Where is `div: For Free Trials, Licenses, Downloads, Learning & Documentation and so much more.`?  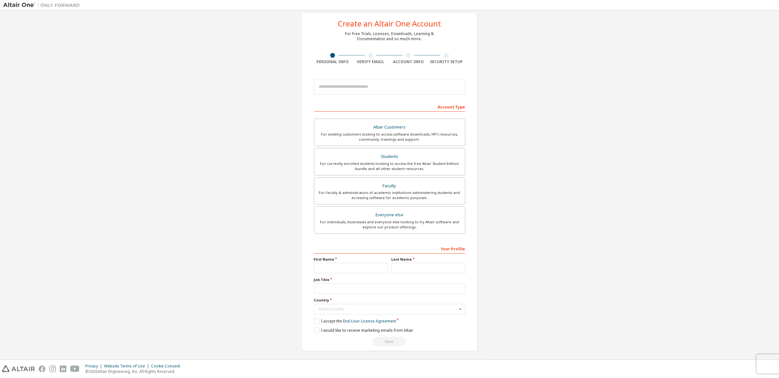 div: For Free Trials, Licenses, Downloads, Learning & Documentation and so much more. is located at coordinates (389, 36).